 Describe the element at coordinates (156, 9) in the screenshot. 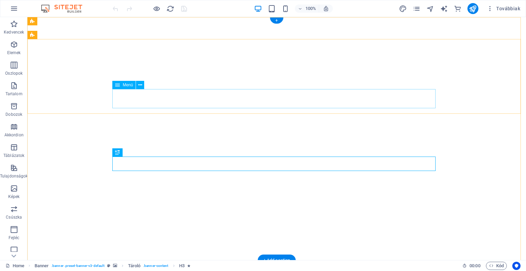

I see `button: Kattintson ide az előnézeti módból való kilépéshez és a szerkesztés folytatásához` at that location.